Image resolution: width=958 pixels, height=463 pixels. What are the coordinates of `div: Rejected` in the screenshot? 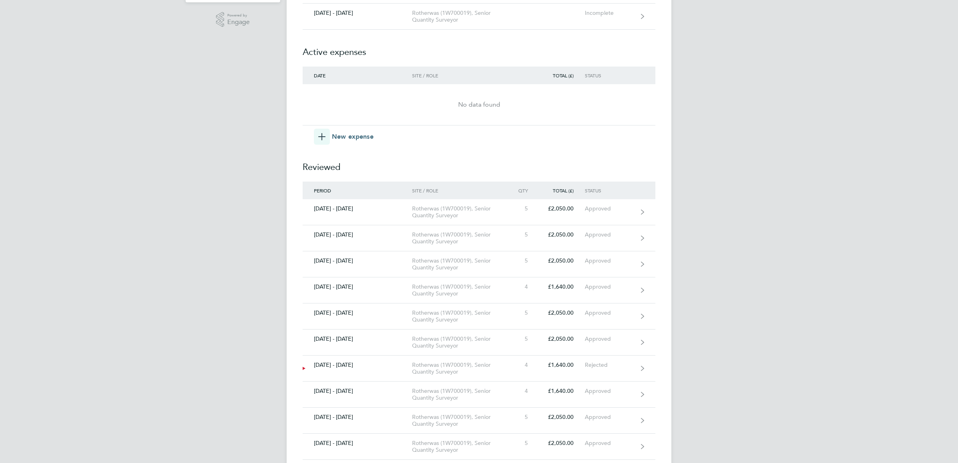 It's located at (609, 365).